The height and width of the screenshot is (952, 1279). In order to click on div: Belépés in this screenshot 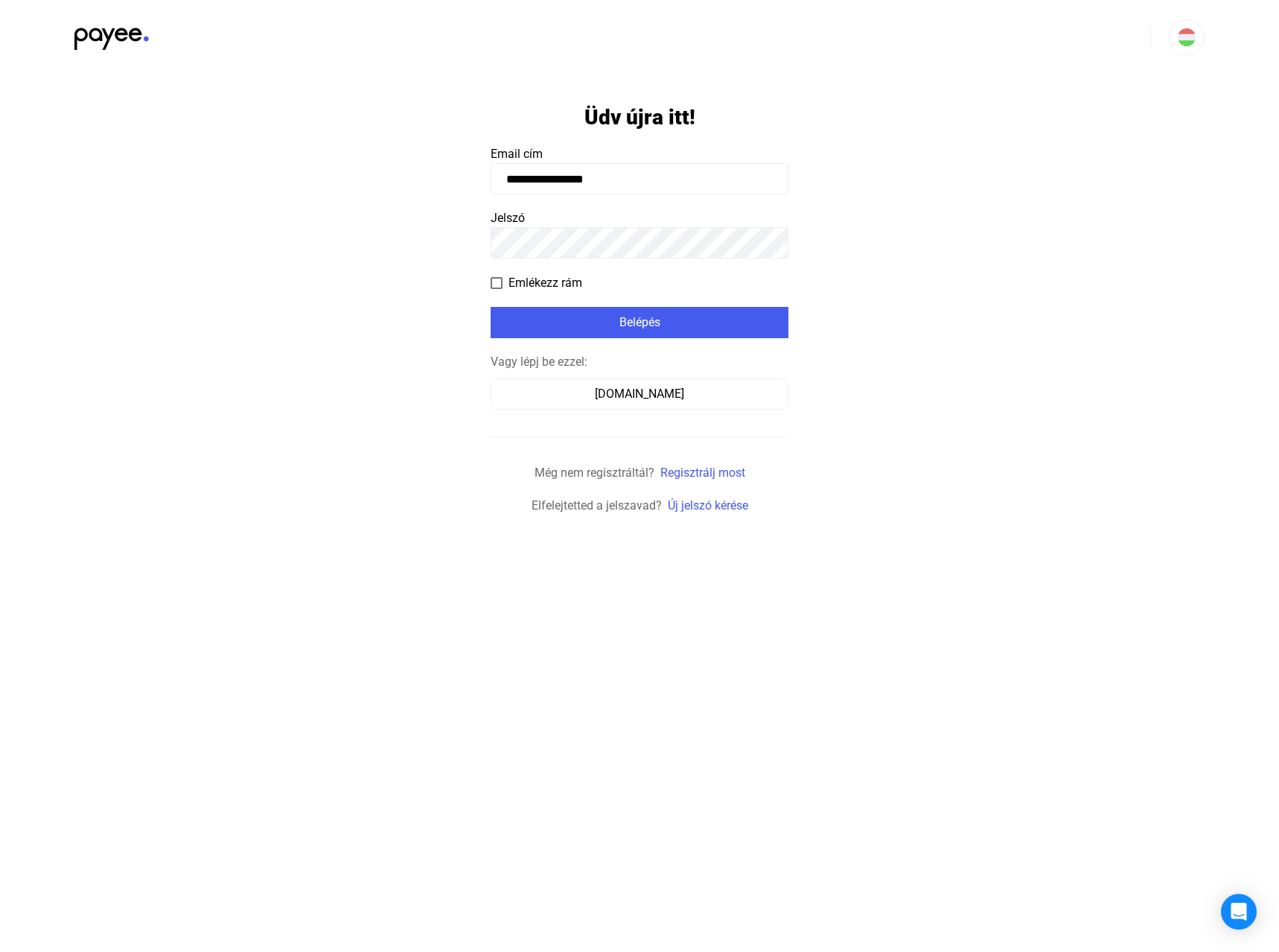, I will do `click(640, 322)`.